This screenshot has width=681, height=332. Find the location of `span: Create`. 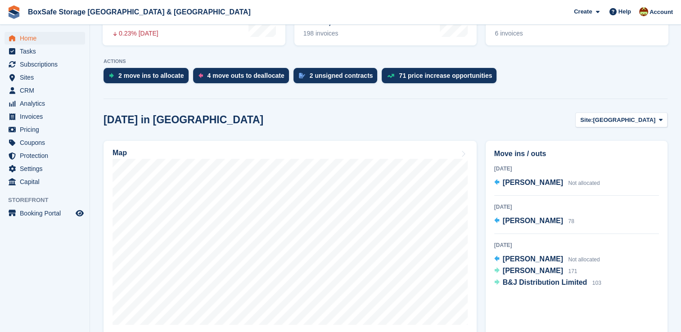

span: Create is located at coordinates (583, 12).